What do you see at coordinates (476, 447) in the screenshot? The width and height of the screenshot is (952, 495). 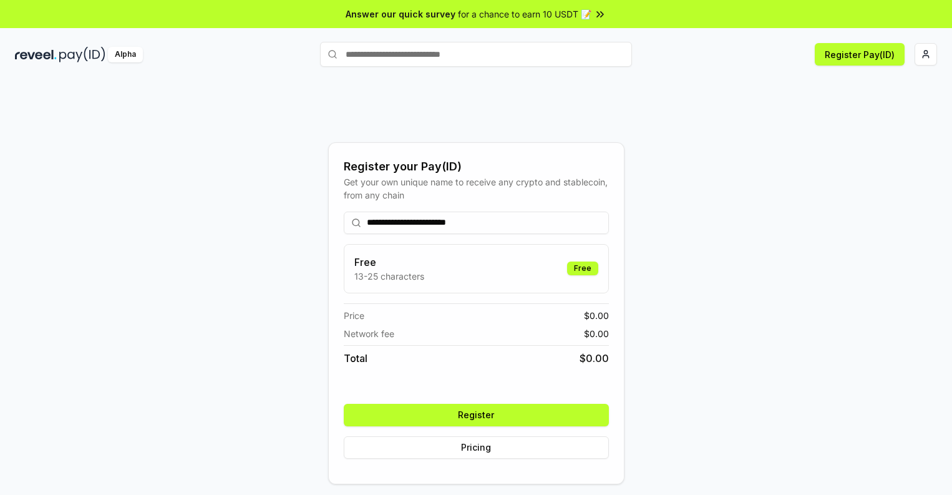 I see `button: Pricing` at bounding box center [476, 447].